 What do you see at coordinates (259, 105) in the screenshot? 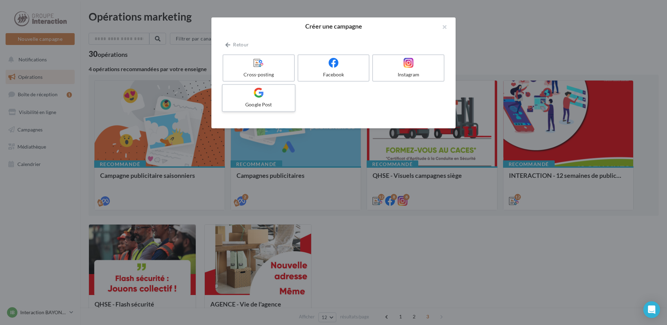
I see `div: Google Post` at bounding box center [259, 105].